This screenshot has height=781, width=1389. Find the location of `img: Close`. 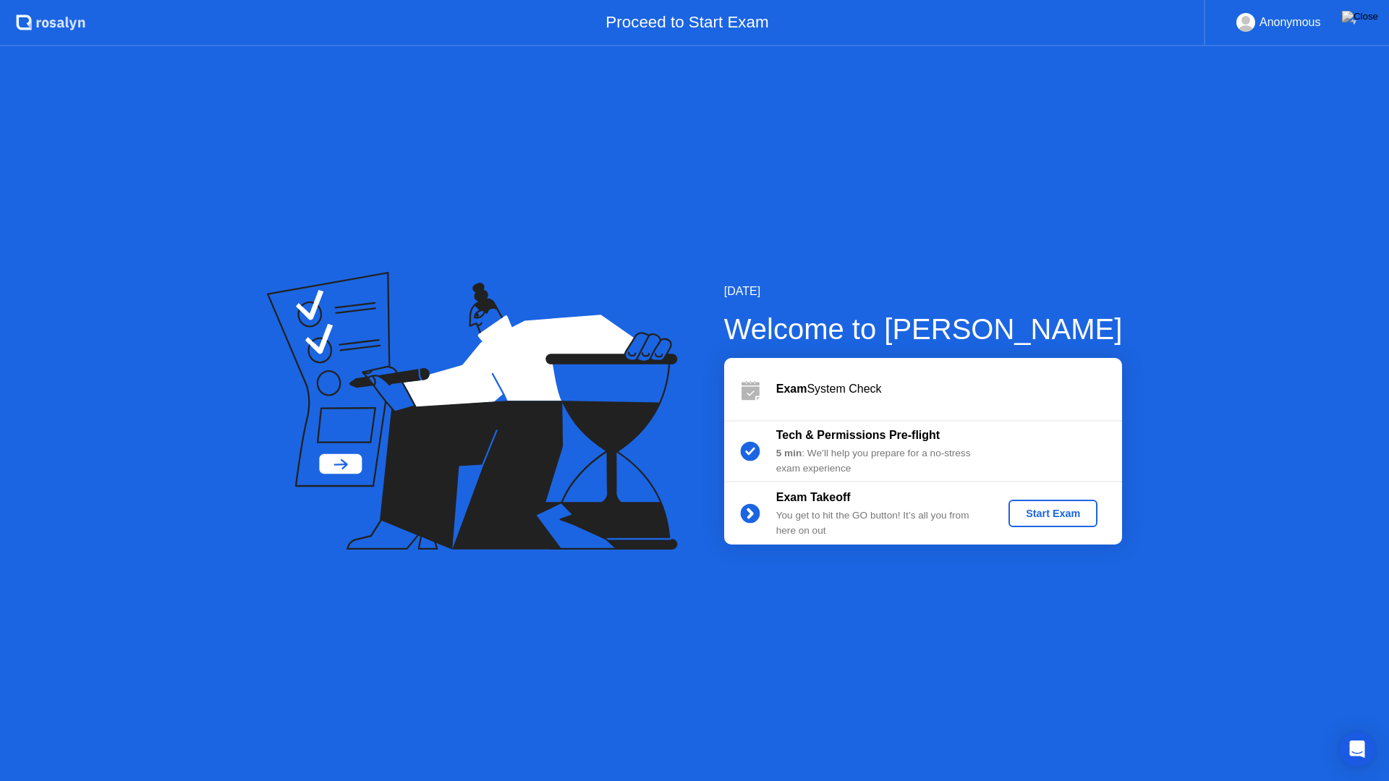

img: Close is located at coordinates (1360, 17).